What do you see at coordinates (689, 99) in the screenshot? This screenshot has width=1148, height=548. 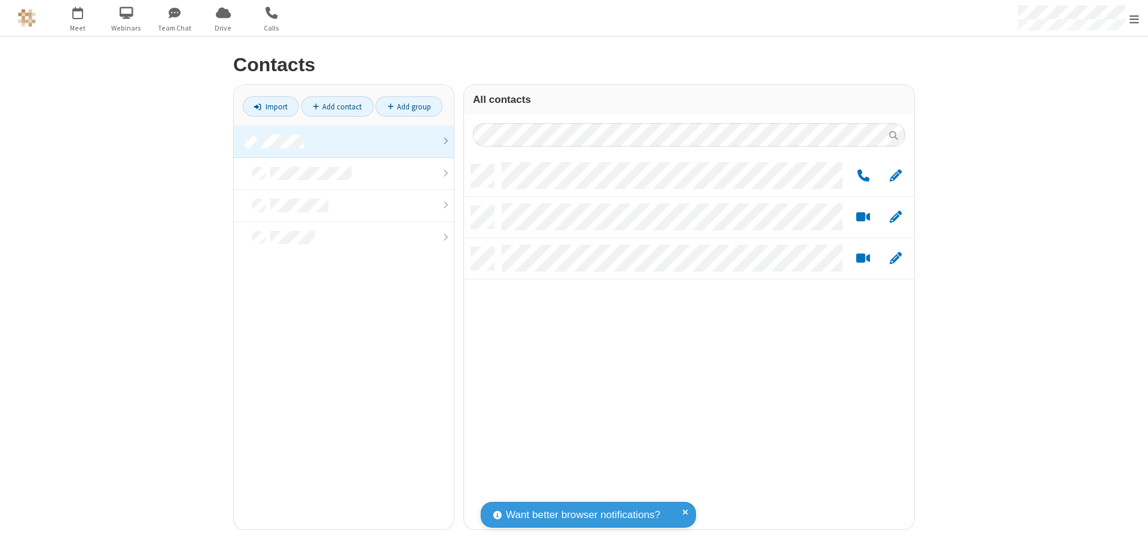 I see `h3: All contacts` at bounding box center [689, 99].